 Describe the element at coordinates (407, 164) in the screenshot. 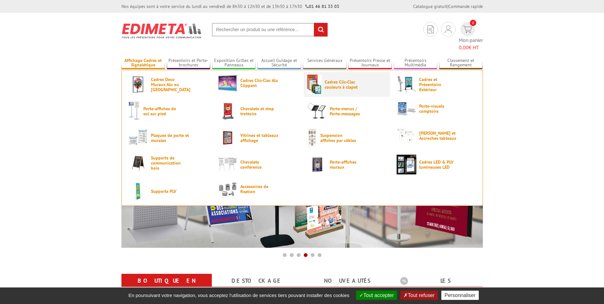

I see `img: Cadres LED & PLV lumineuses LED` at that location.